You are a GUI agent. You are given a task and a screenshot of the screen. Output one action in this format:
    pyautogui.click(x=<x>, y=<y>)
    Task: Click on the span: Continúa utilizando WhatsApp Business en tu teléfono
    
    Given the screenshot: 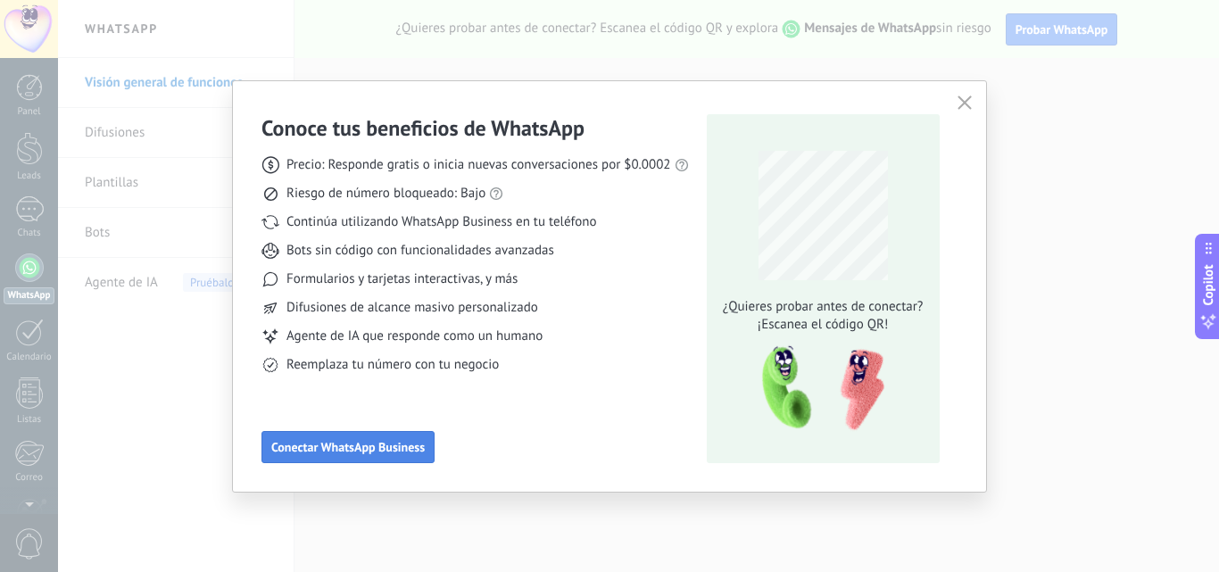 What is the action you would take?
    pyautogui.click(x=441, y=222)
    